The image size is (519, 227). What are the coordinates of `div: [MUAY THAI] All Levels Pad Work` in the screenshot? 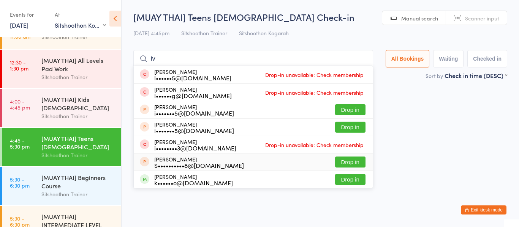 It's located at (78, 65).